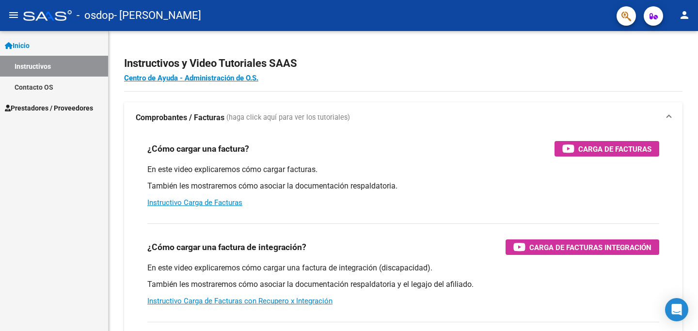  What do you see at coordinates (240, 301) in the screenshot?
I see `a: Instructivo Carga de Facturas con Recupero x Integración` at bounding box center [240, 301].